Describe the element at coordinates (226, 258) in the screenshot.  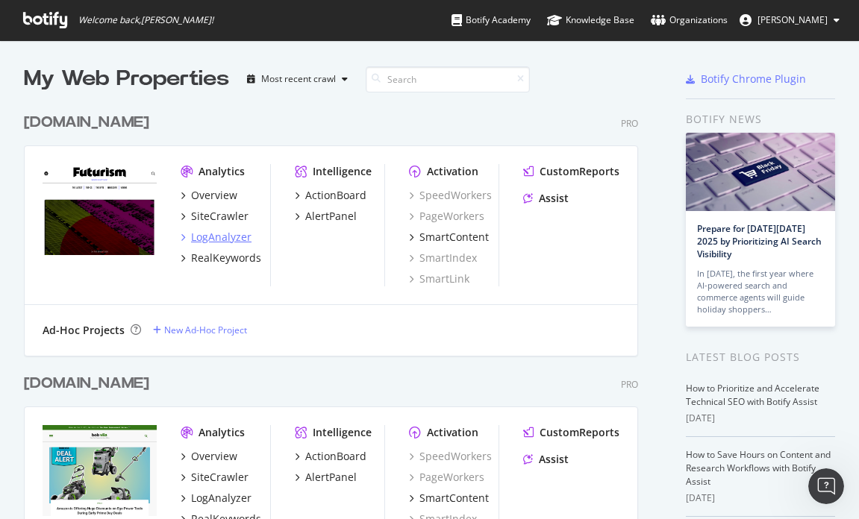
I see `div: RealKeywords` at that location.